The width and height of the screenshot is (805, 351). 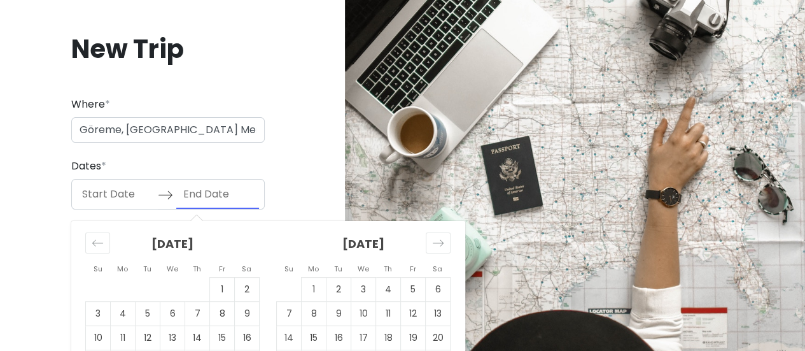 What do you see at coordinates (168, 130) in the screenshot?
I see `input: City (e.g., New York)` at bounding box center [168, 130].